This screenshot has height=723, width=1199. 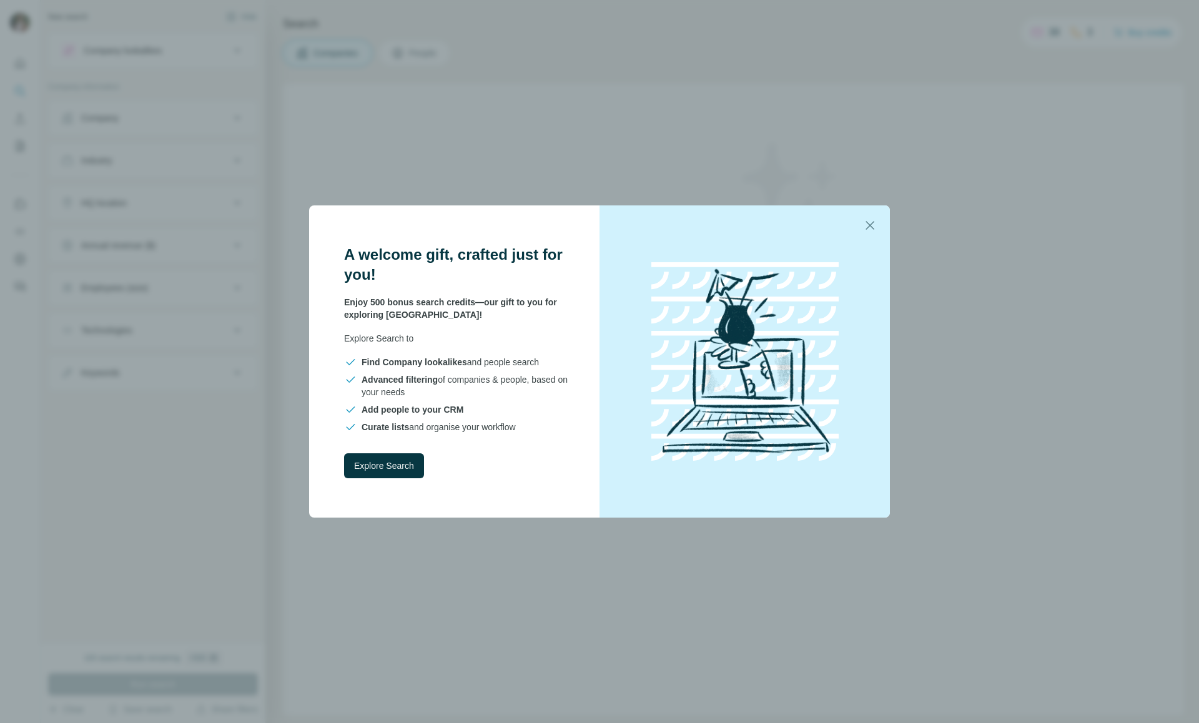 What do you see at coordinates (456, 265) in the screenshot?
I see `h3: A welcome gift, crafted just for you!` at bounding box center [456, 265].